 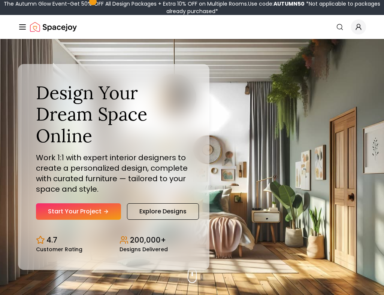 What do you see at coordinates (114, 114) in the screenshot?
I see `h1: Design Your Dream Space Online` at bounding box center [114, 114].